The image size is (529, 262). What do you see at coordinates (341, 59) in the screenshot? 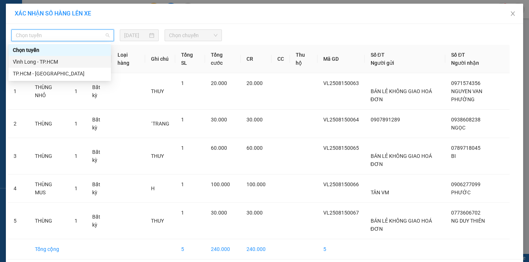
I see `th: Mã GD` at bounding box center [341, 59].